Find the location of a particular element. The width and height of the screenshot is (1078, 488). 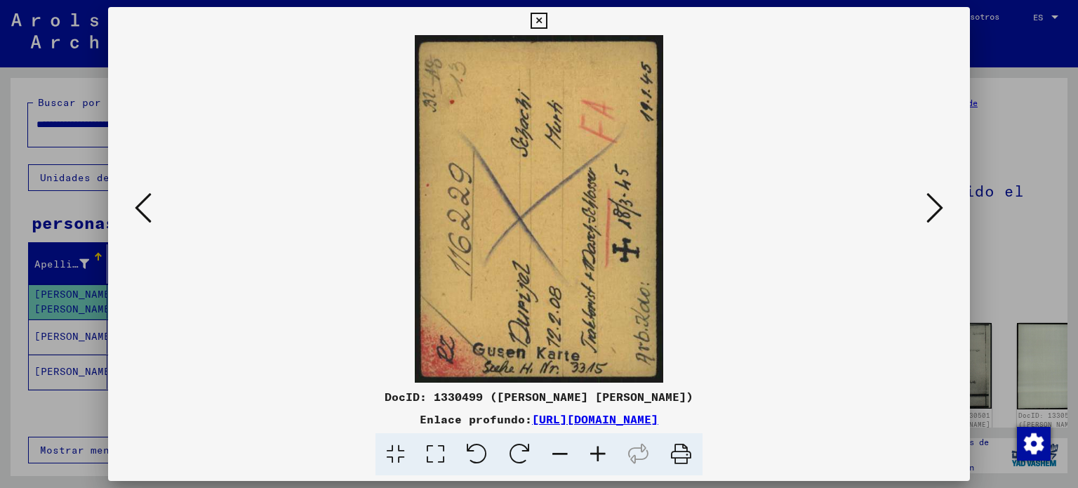

img: 002.jpg is located at coordinates (539, 208).